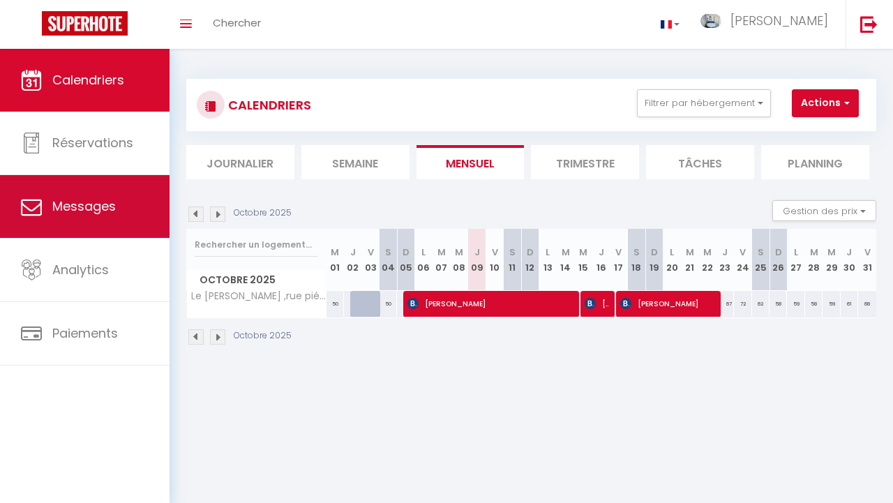 Image resolution: width=893 pixels, height=503 pixels. I want to click on img: Super Booking, so click(84, 23).